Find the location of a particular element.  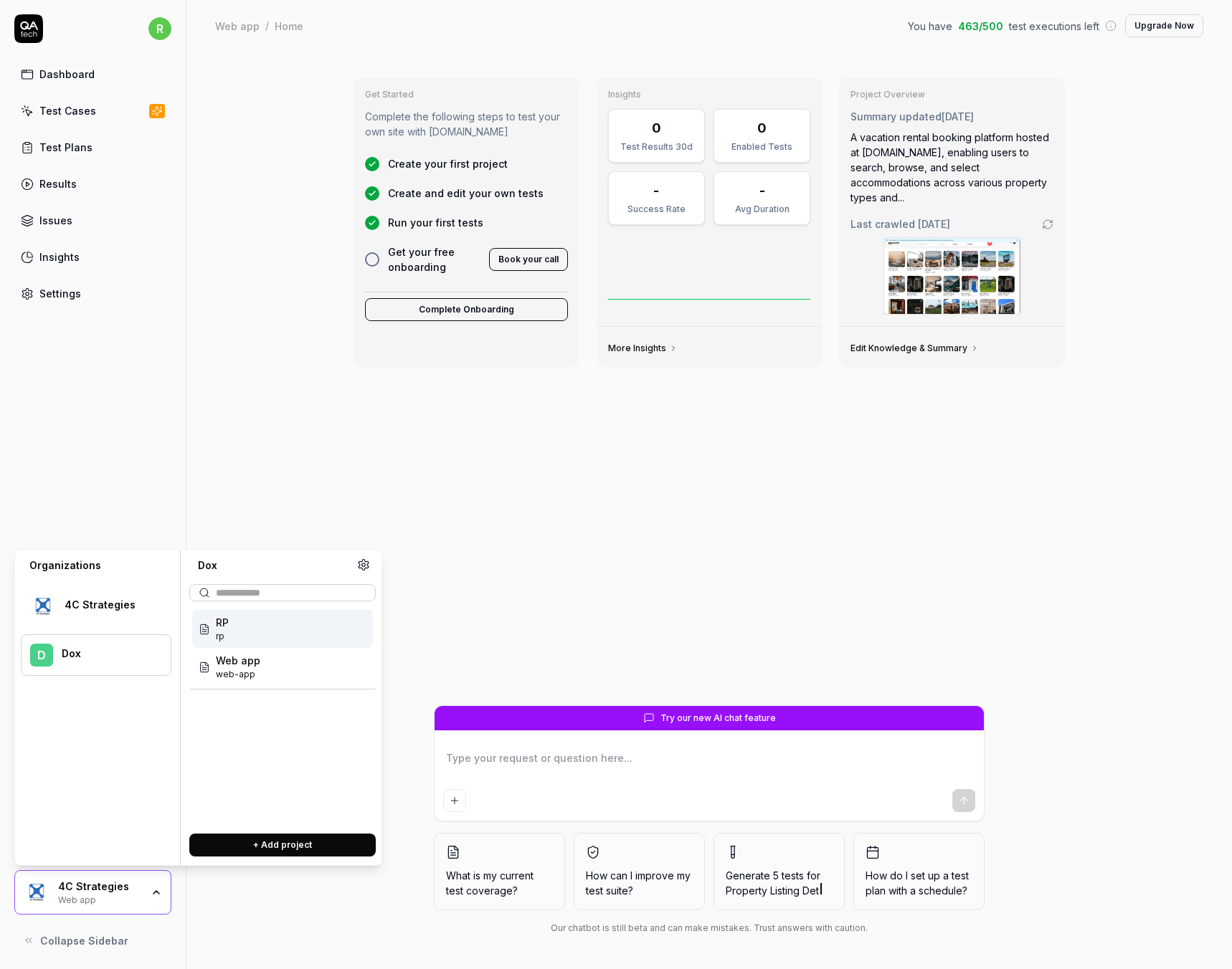

span: How can I improve my test suite? is located at coordinates (639, 884).